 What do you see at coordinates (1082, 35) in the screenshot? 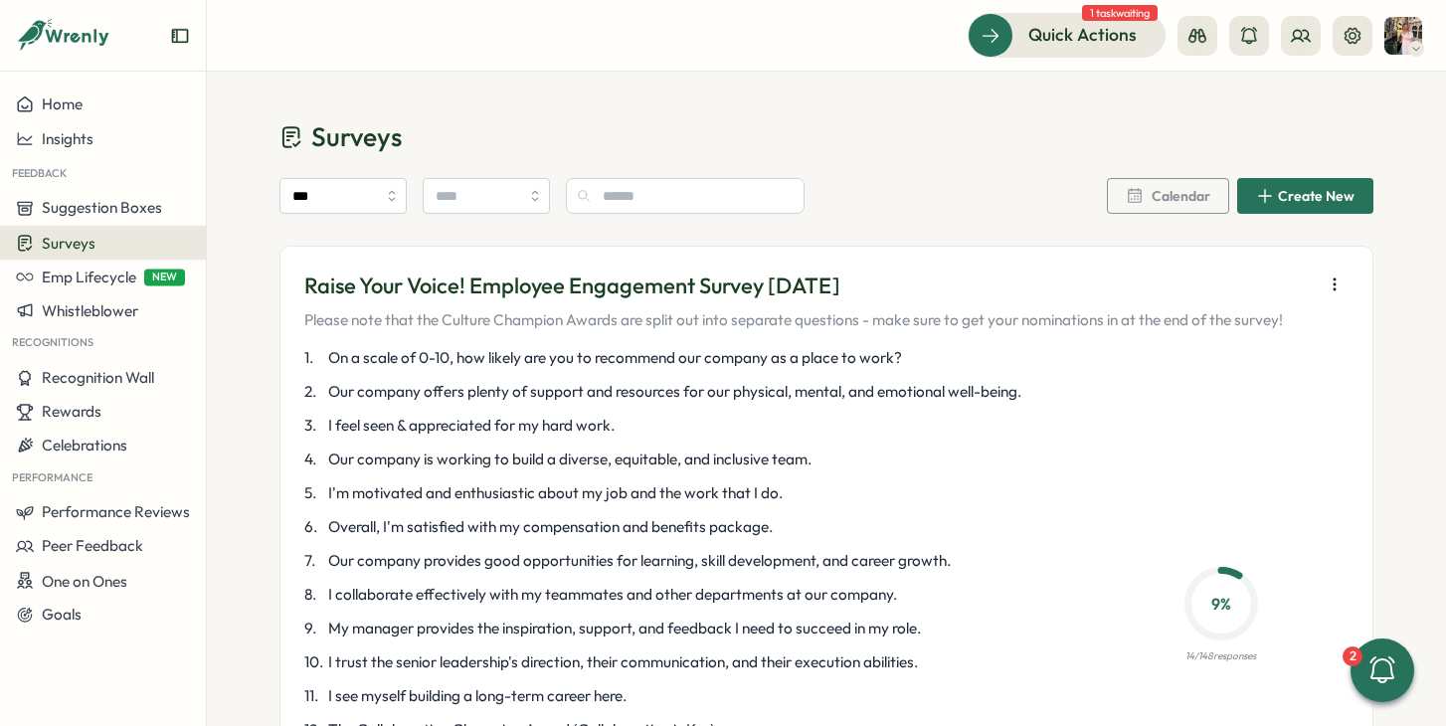
I see `span: Quick Actions` at bounding box center [1082, 35].